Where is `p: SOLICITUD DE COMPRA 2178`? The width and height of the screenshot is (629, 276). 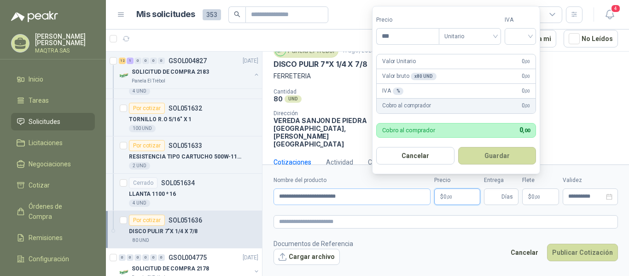
p: SOLICITUD DE COMPRA 2178 is located at coordinates (170, 268).